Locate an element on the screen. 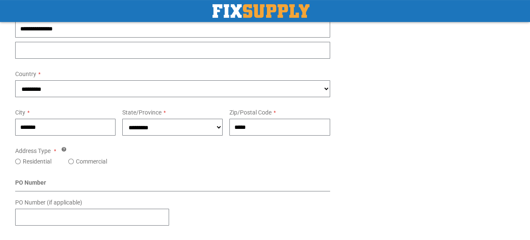 The width and height of the screenshot is (530, 240). label: Residential is located at coordinates (37, 161).